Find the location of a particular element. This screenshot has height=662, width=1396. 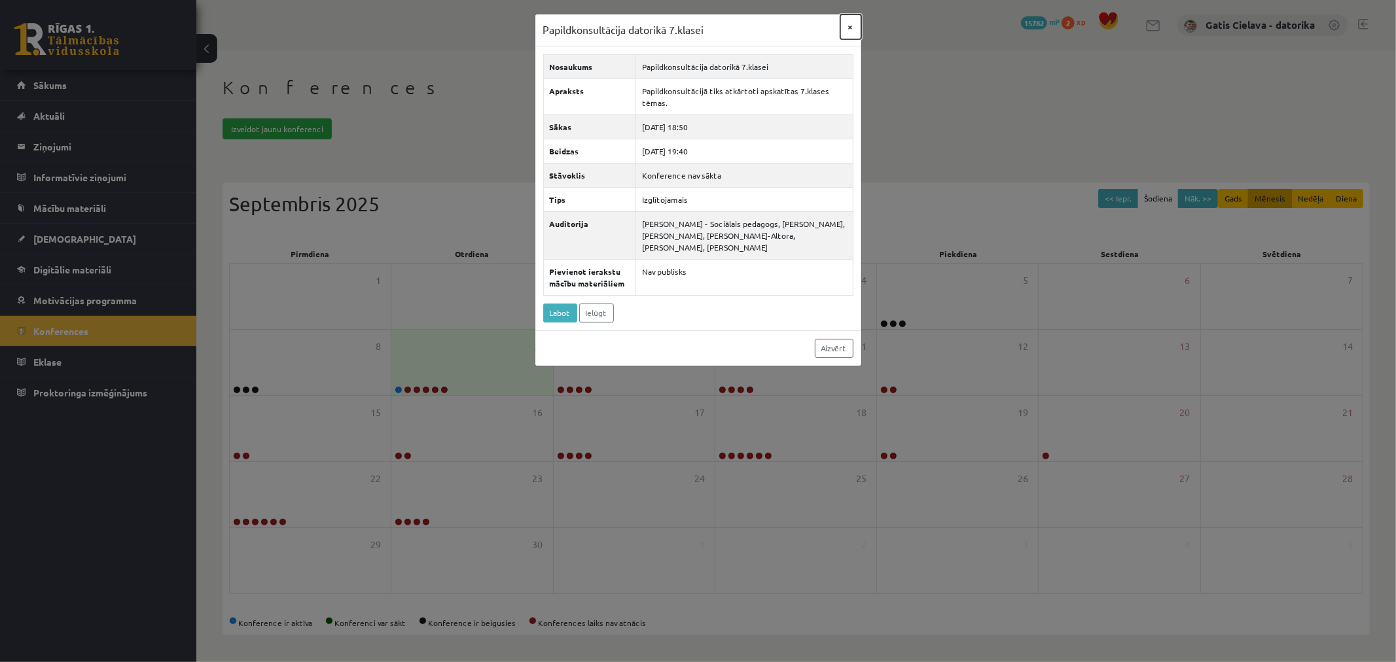

th: Stāvoklis is located at coordinates (590, 175).